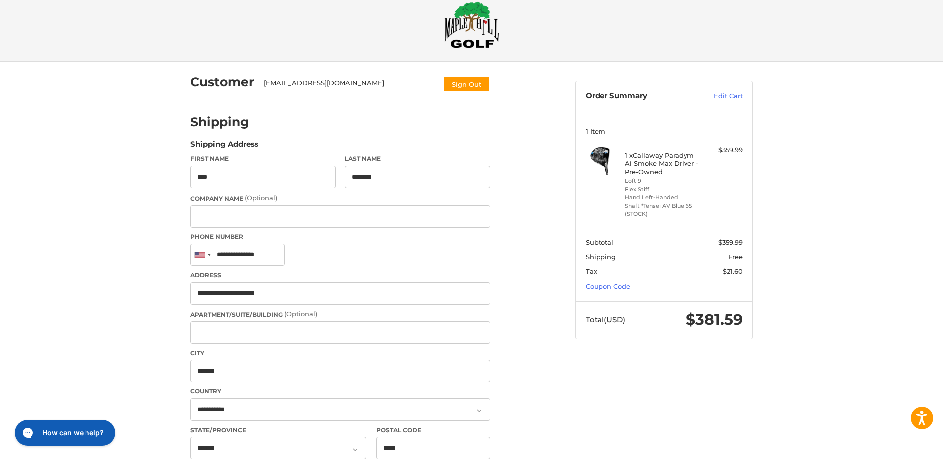 The image size is (943, 459). What do you see at coordinates (340, 392) in the screenshot?
I see `label: Country` at bounding box center [340, 392].